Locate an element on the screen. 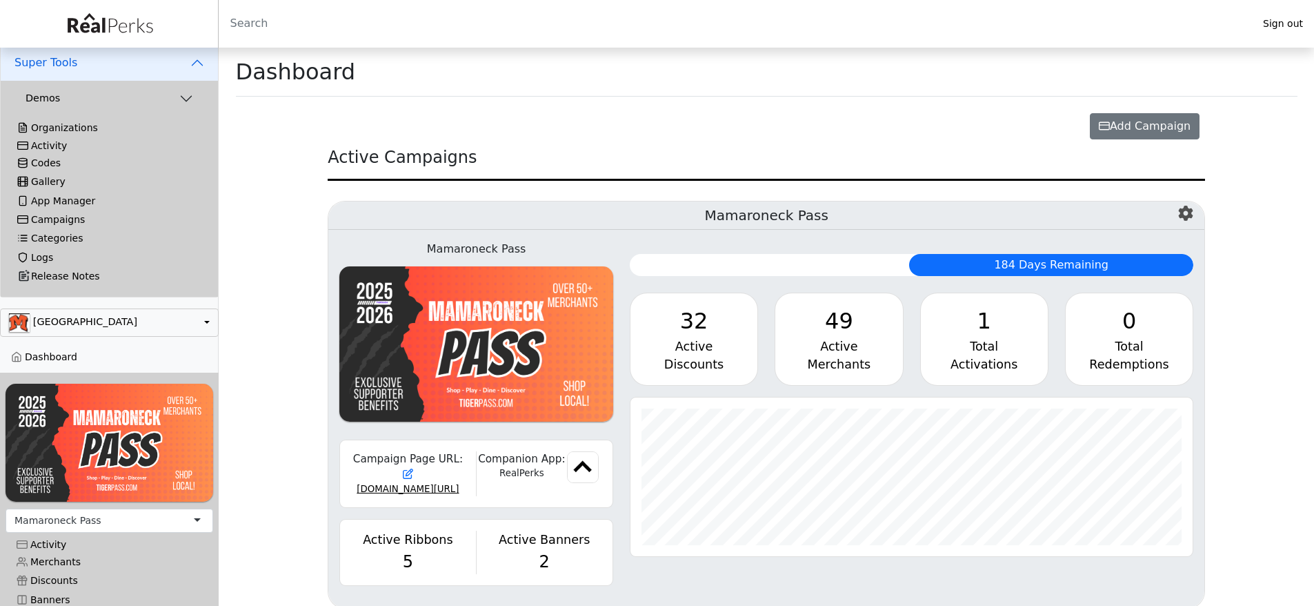 The width and height of the screenshot is (1314, 606). div: 32 is located at coordinates (694, 321).